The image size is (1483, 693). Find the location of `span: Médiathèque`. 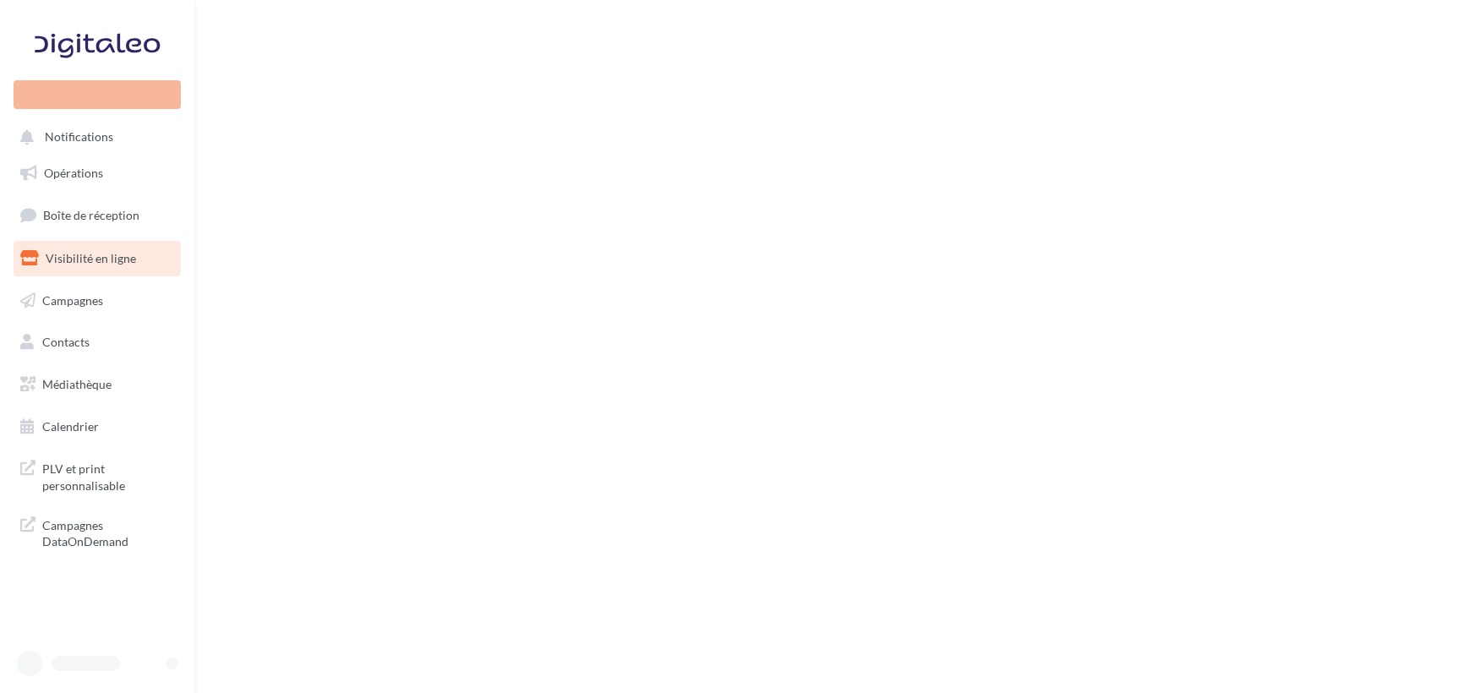

span: Médiathèque is located at coordinates (77, 384).